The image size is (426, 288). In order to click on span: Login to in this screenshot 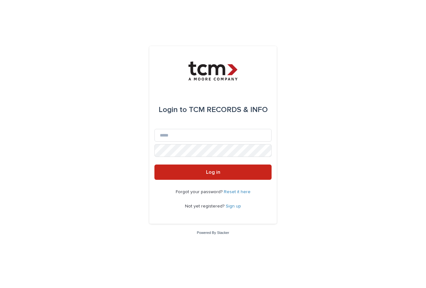, I will do `click(173, 110)`.